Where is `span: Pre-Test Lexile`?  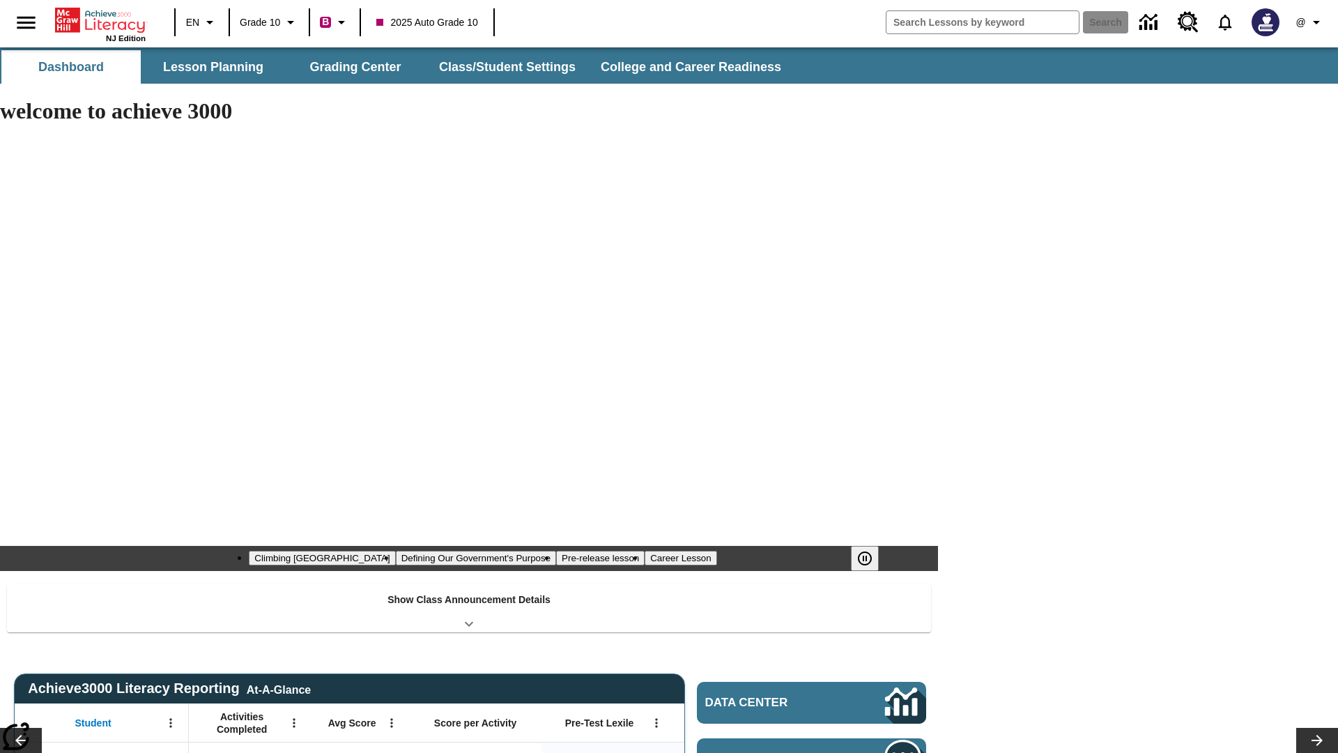 span: Pre-Test Lexile is located at coordinates (599, 723).